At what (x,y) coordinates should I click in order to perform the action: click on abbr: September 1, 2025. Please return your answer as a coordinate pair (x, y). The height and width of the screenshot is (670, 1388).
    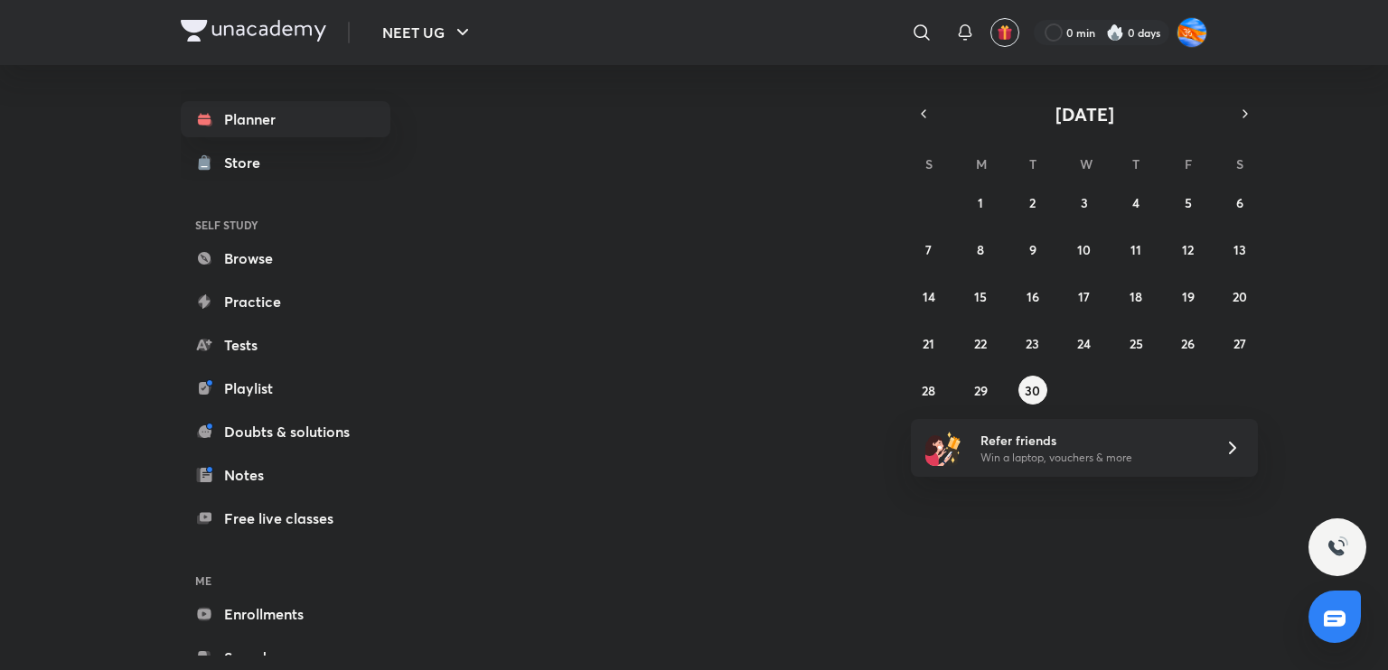
    Looking at the image, I should click on (980, 202).